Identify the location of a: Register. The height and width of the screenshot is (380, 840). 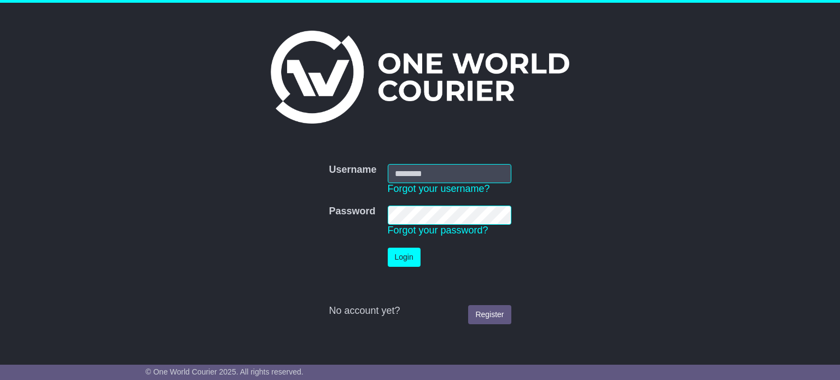
(490, 315).